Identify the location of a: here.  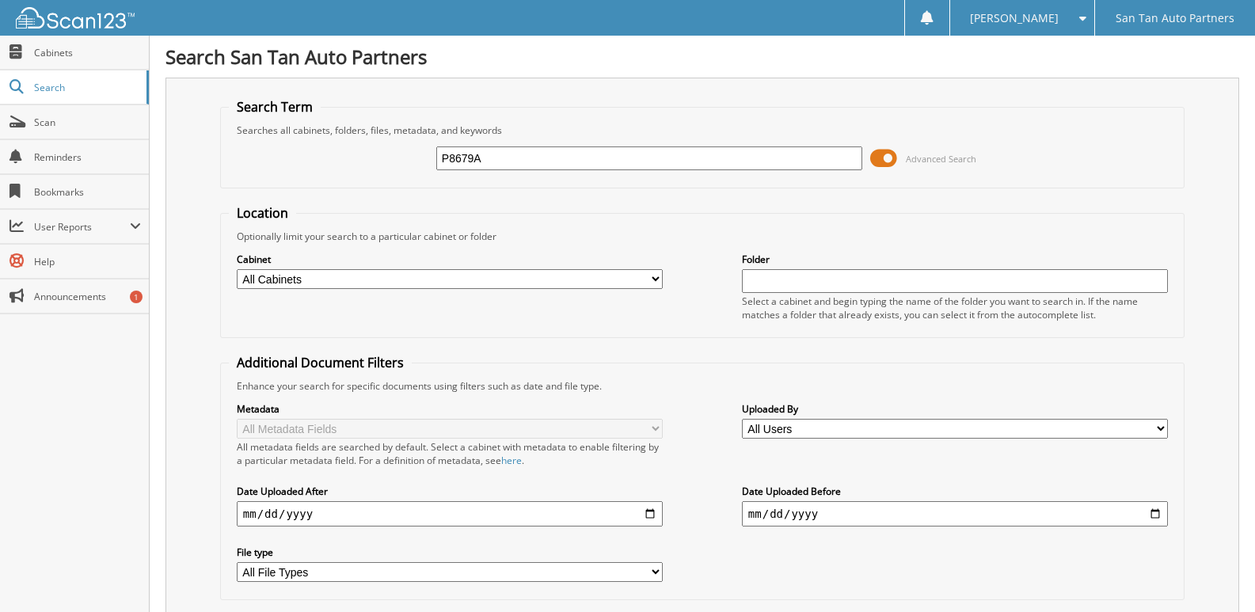
(511, 460).